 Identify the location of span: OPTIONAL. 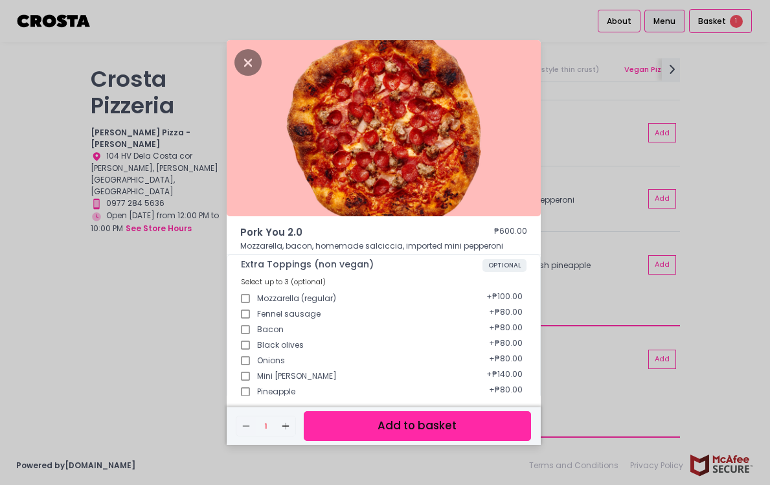
(504, 265).